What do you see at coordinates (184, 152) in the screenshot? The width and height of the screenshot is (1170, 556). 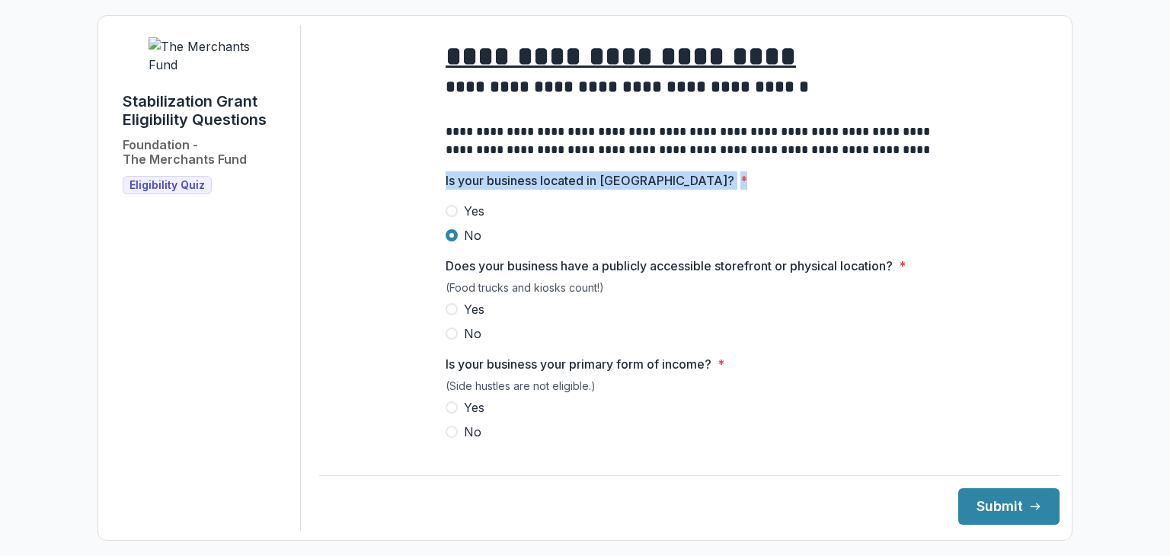 I see `h2: Foundation - The Merchants Fund` at bounding box center [184, 152].